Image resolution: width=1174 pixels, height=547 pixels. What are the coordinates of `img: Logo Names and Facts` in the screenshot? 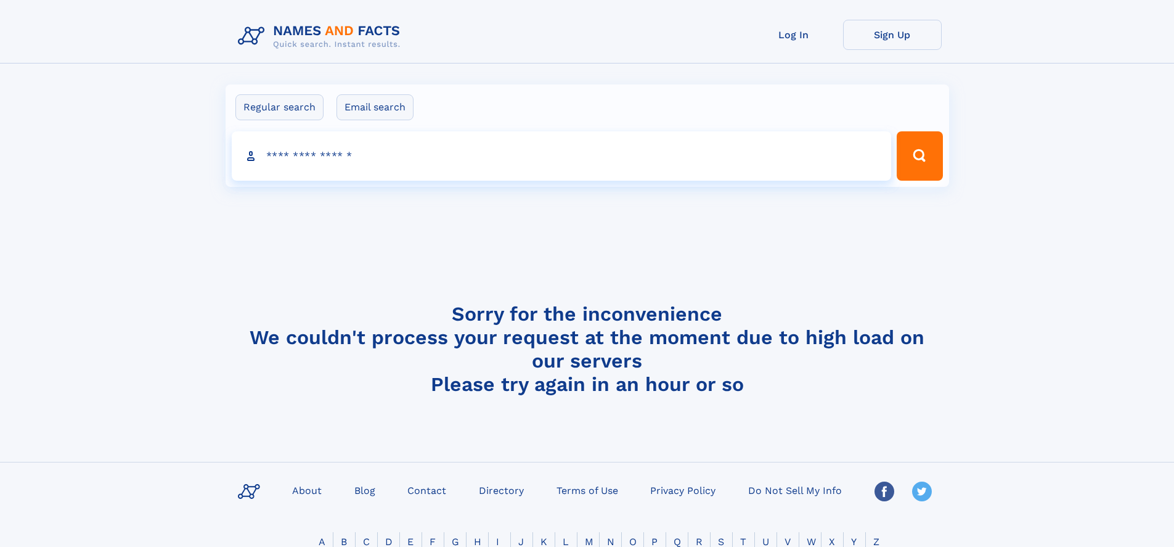 It's located at (322, 36).